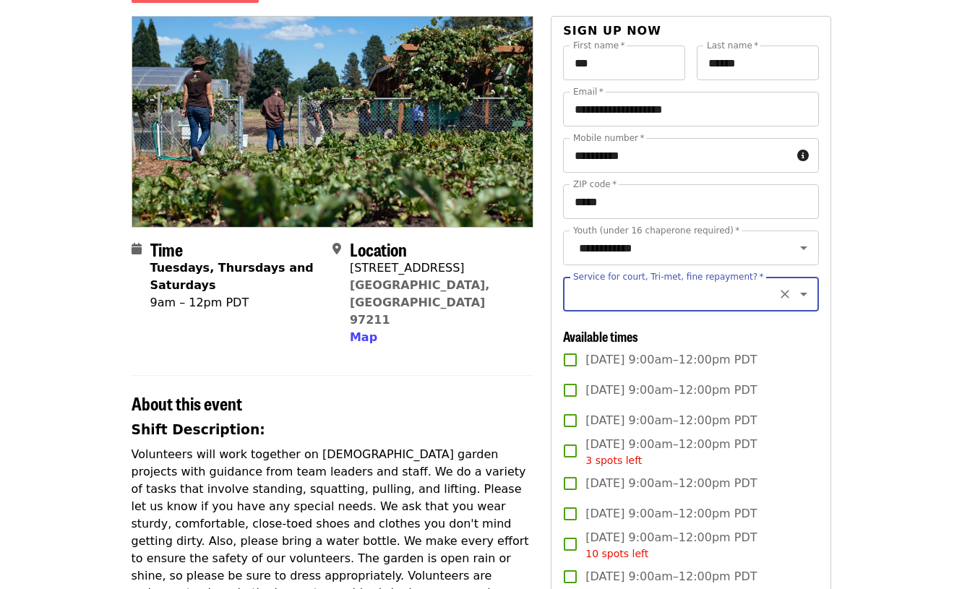 This screenshot has height=589, width=962. What do you see at coordinates (599, 46) in the screenshot?
I see `label: First name` at bounding box center [599, 46].